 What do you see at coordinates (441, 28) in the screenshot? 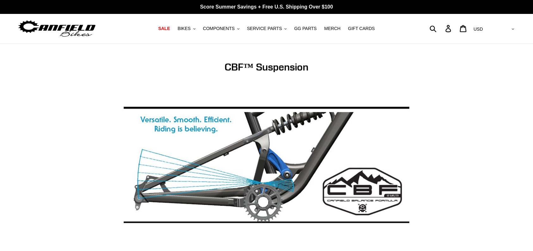
I see `input: Search` at bounding box center [441, 28].